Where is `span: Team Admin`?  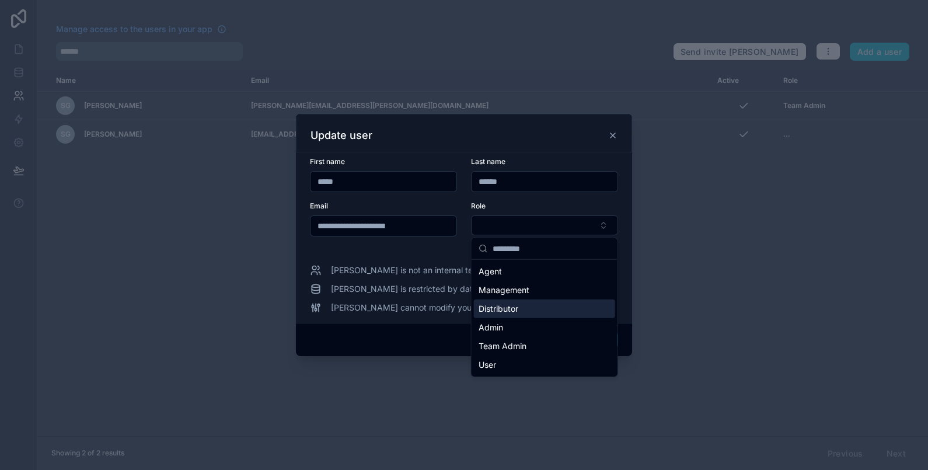
span: Team Admin is located at coordinates (502, 346).